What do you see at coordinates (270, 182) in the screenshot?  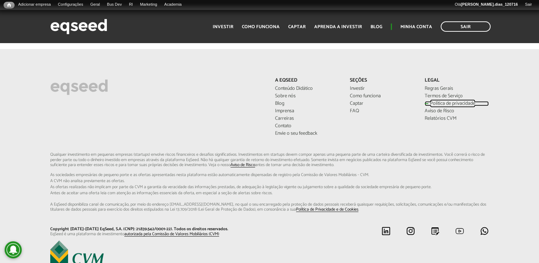 I see `p: Qualquer investimento em pequenas empresas (startups) envolve riscos financeiros e desafios signi...` at bounding box center [270, 182].